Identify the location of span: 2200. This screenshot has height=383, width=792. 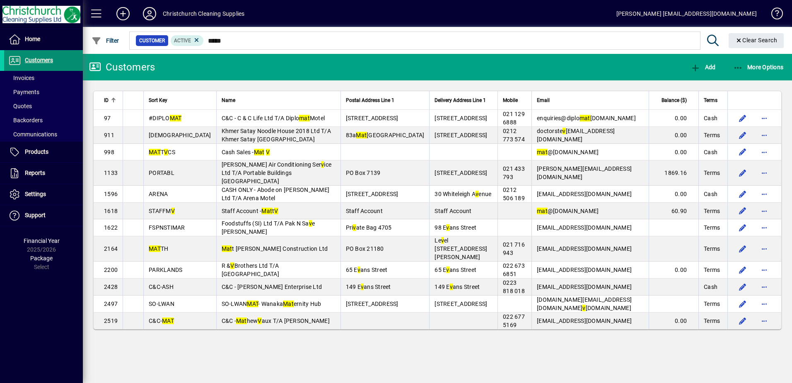
(111, 270).